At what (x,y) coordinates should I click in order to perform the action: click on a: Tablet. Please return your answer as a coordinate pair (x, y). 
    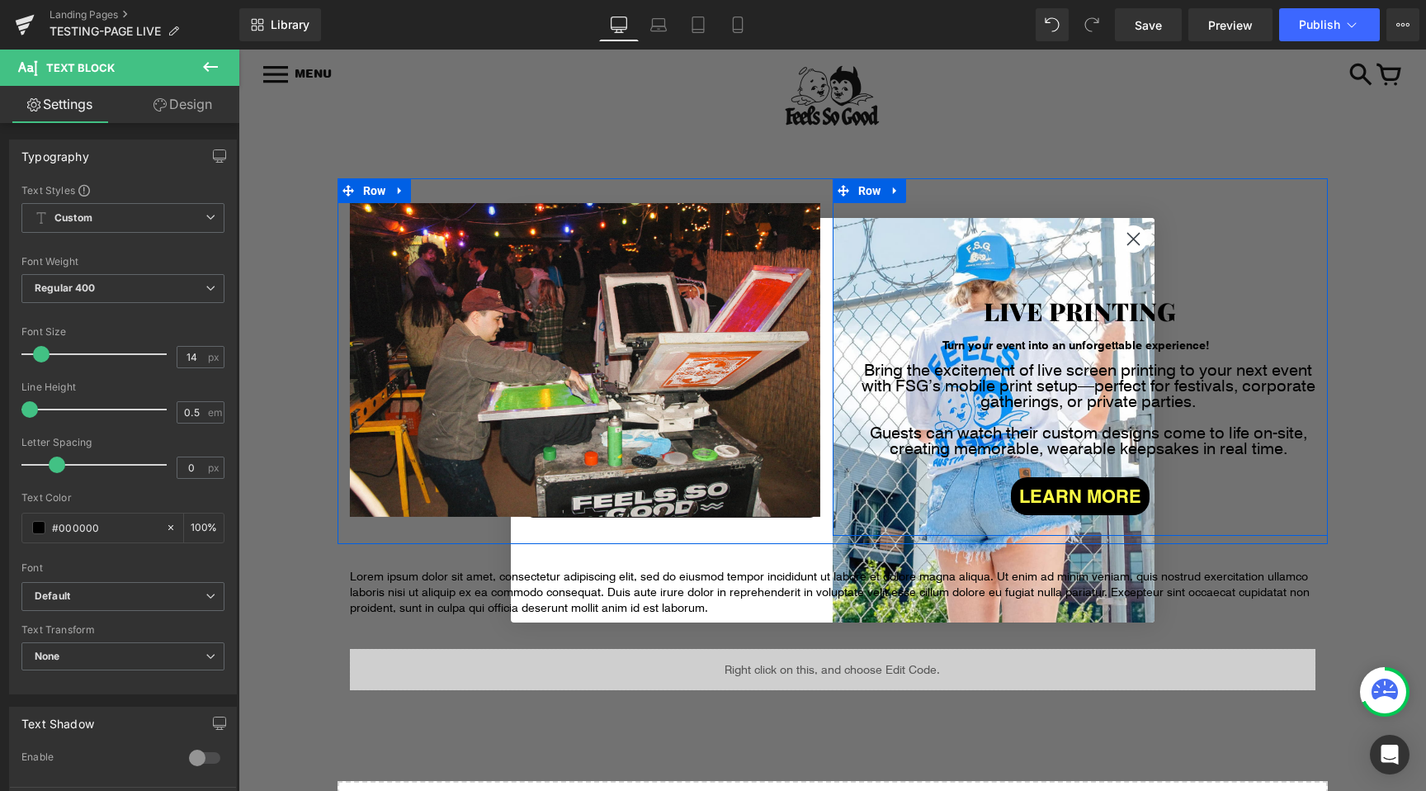
    Looking at the image, I should click on (698, 25).